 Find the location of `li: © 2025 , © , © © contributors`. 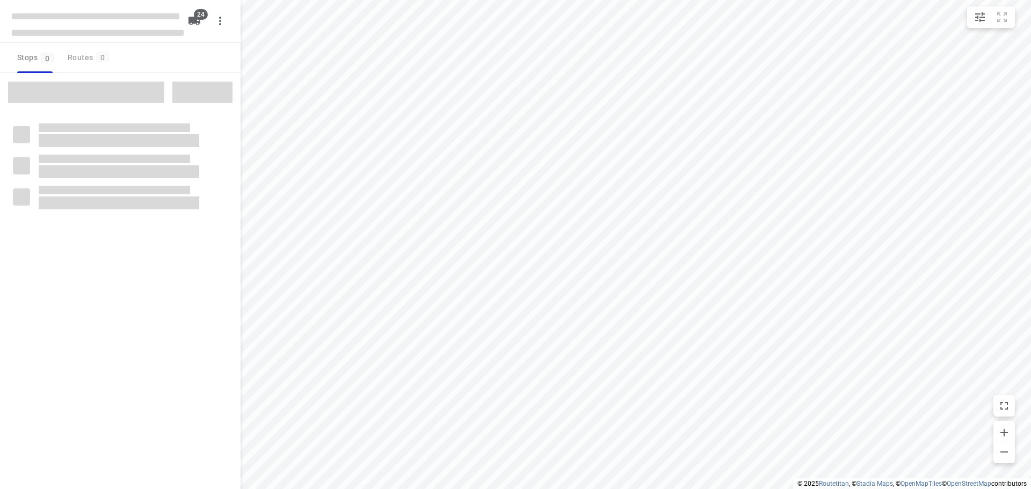

li: © 2025 , © , © © contributors is located at coordinates (912, 484).